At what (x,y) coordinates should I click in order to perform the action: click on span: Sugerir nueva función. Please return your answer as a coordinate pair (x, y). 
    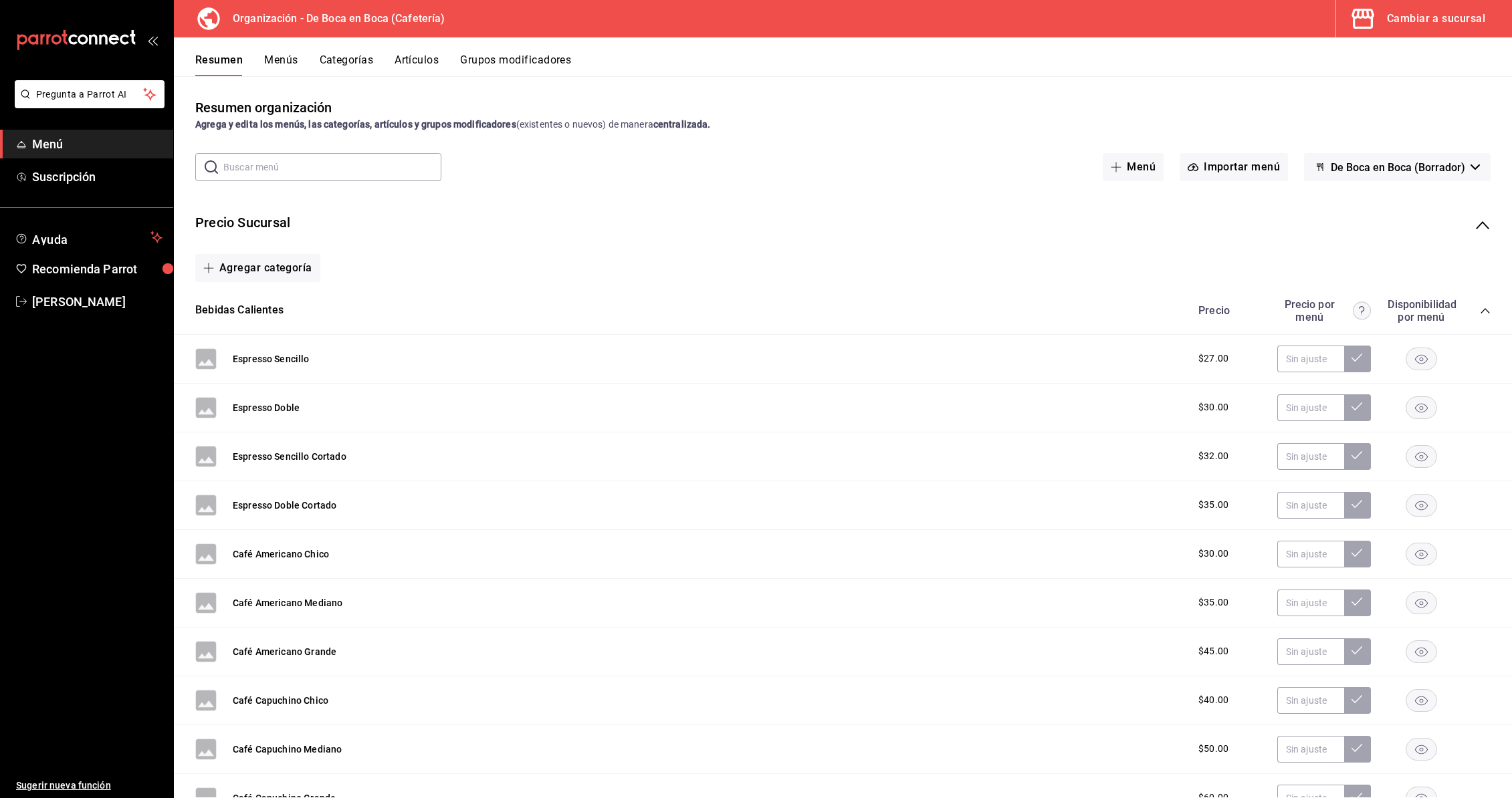
    Looking at the image, I should click on (89, 785).